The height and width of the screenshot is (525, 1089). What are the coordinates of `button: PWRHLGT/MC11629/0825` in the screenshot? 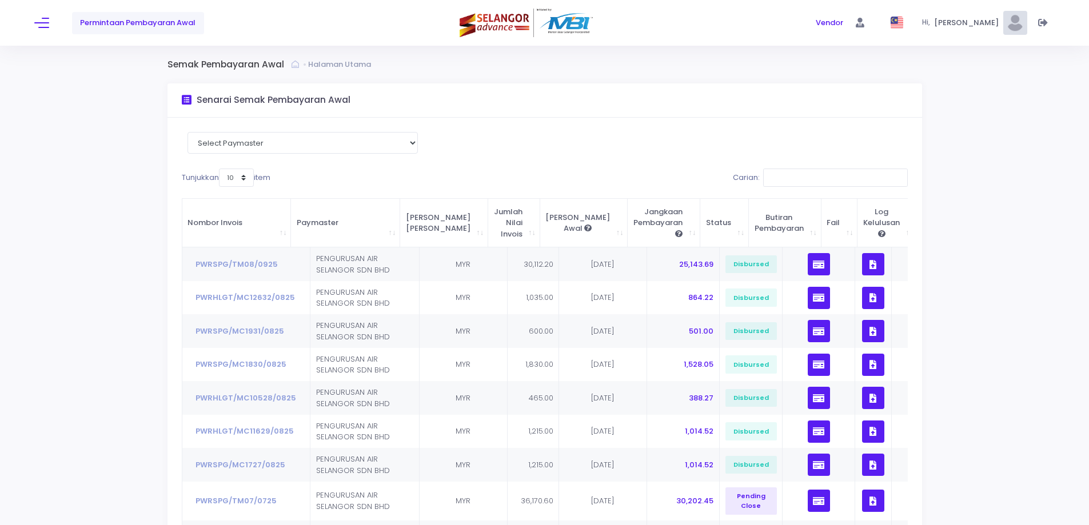 It's located at (245, 432).